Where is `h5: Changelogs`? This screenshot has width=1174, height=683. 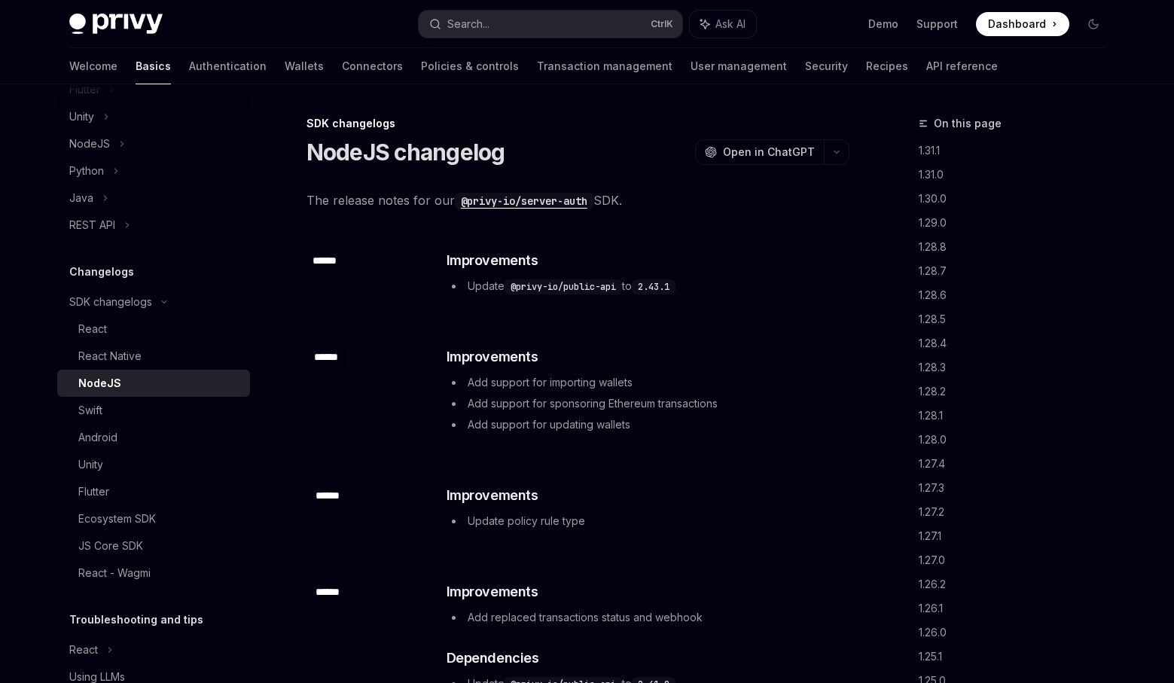 h5: Changelogs is located at coordinates (102, 272).